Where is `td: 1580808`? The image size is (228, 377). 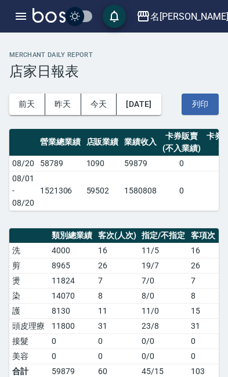 td: 1580808 is located at coordinates (141, 190).